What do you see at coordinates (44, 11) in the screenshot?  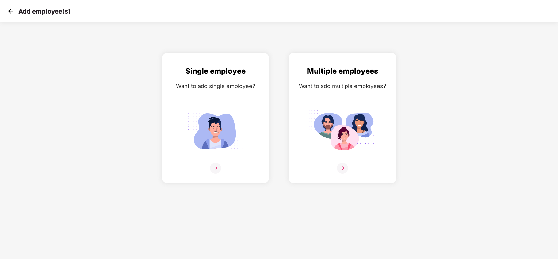 I see `p: Add employee(s)` at bounding box center [44, 11].